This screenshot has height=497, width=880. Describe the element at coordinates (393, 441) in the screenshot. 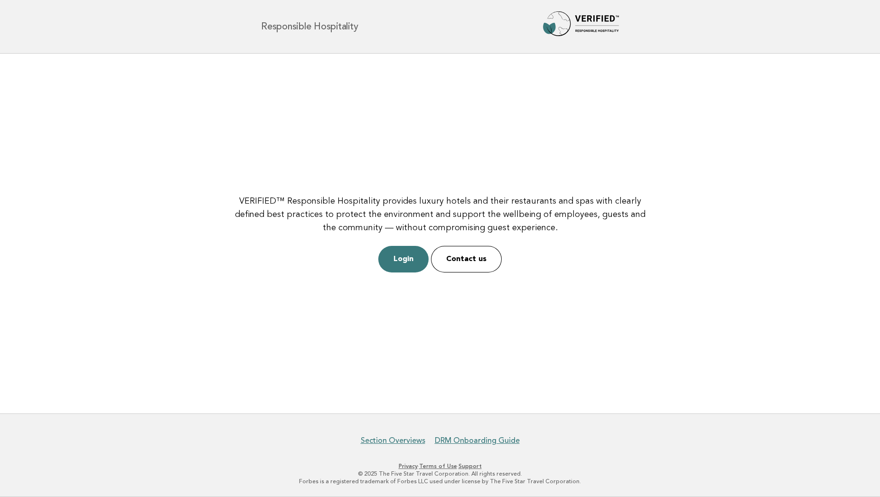

I see `a: Section Overviews` at that location.